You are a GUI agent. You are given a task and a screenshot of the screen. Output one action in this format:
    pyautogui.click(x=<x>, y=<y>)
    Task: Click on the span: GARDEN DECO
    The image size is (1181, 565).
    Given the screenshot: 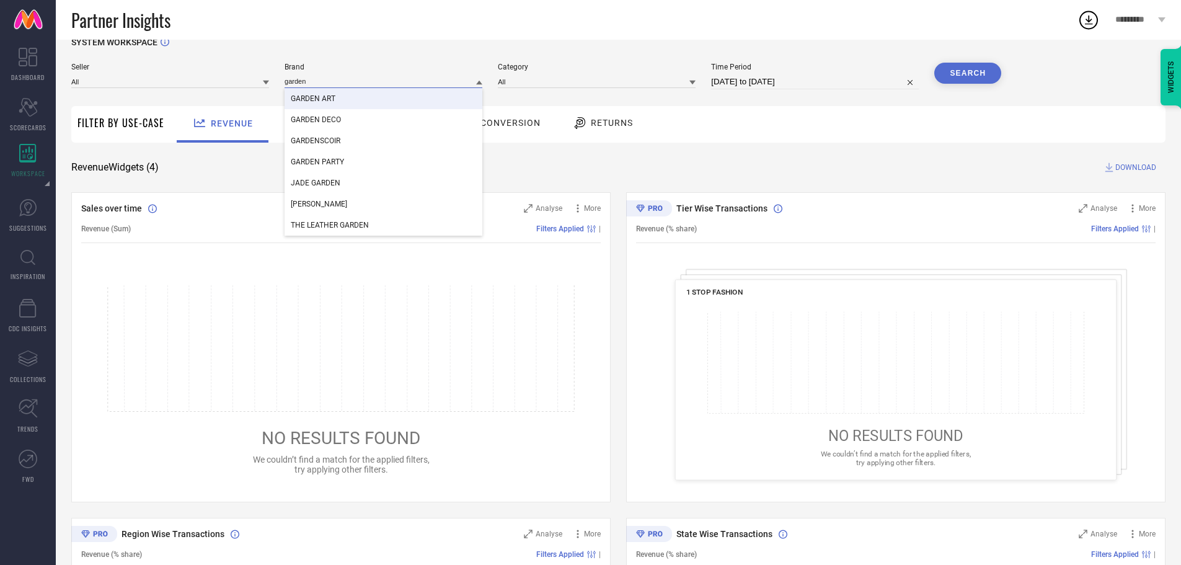 What is the action you would take?
    pyautogui.click(x=316, y=120)
    